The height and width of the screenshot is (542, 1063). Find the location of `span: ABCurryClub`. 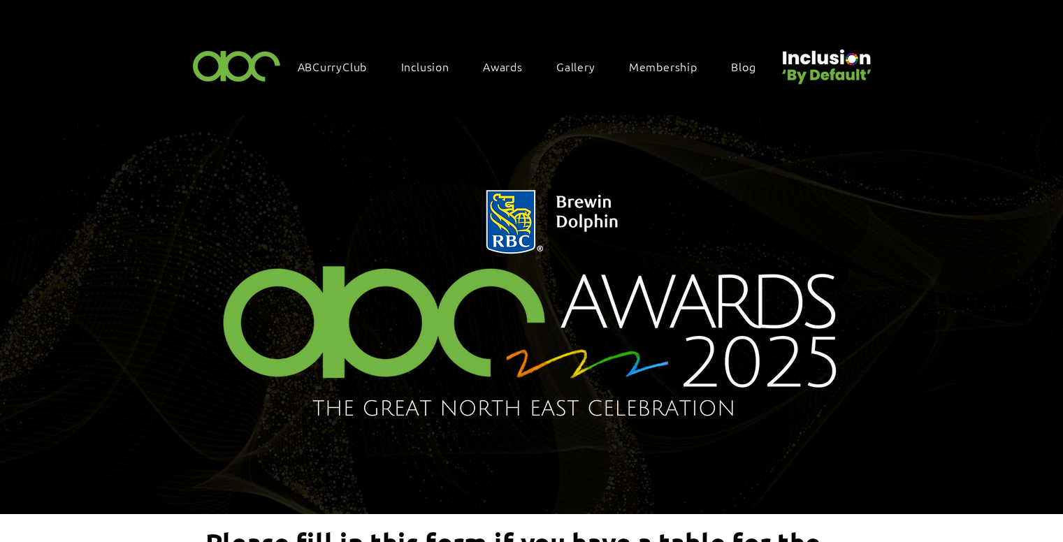

span: ABCurryClub is located at coordinates (333, 66).